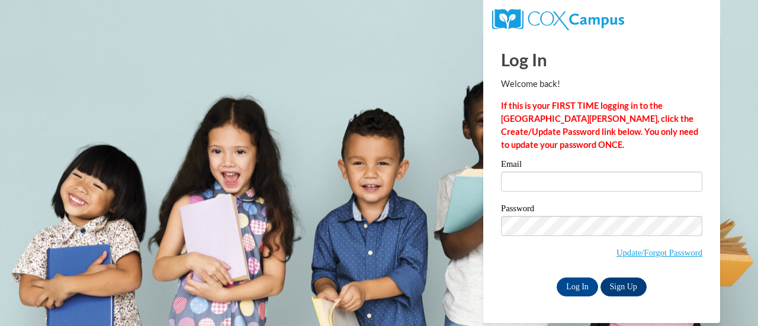  I want to click on input: Log In, so click(578, 287).